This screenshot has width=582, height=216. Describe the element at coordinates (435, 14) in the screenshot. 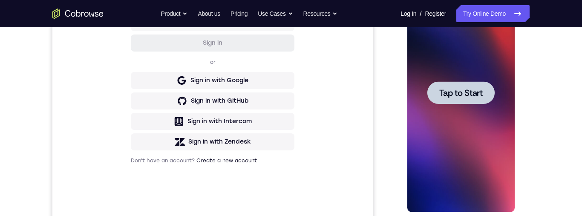

I see `a: Register` at that location.